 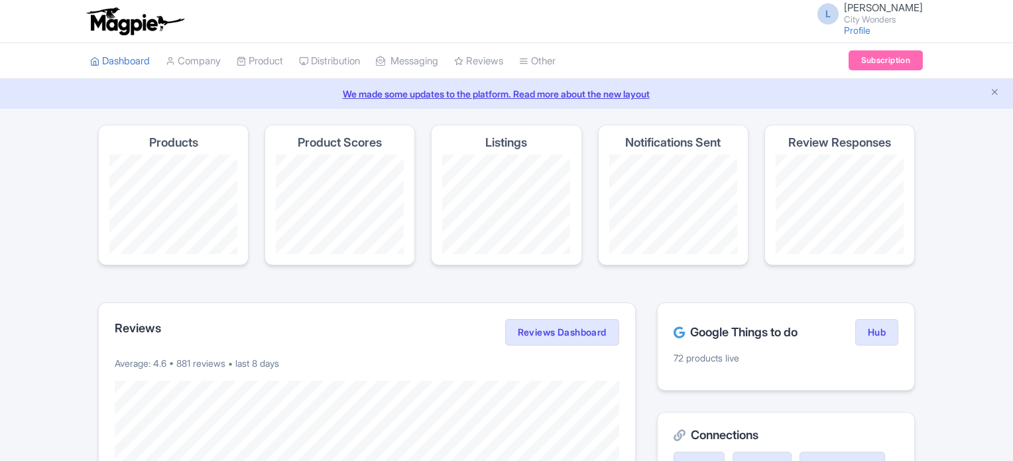 What do you see at coordinates (506, 93) in the screenshot?
I see `a: We made some updates to the platform. Read more about the new layout` at bounding box center [506, 93].